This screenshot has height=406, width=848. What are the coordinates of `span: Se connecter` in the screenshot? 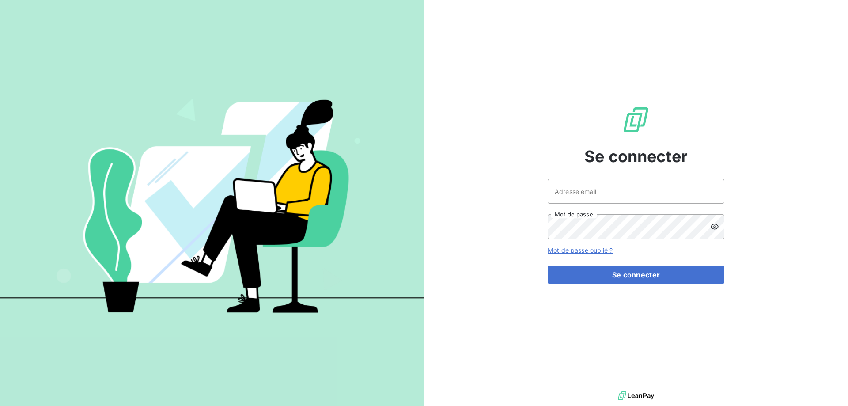 It's located at (636, 156).